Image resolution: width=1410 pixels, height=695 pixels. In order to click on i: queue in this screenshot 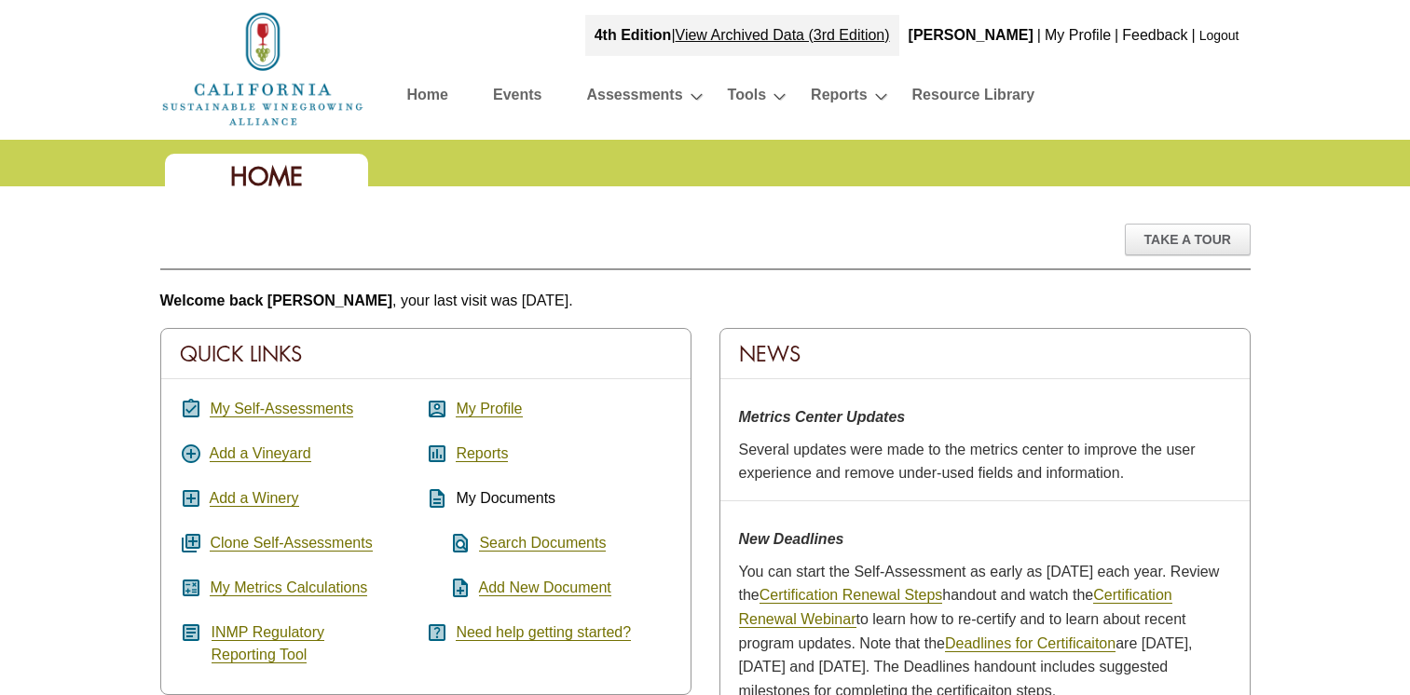, I will do `click(191, 543)`.